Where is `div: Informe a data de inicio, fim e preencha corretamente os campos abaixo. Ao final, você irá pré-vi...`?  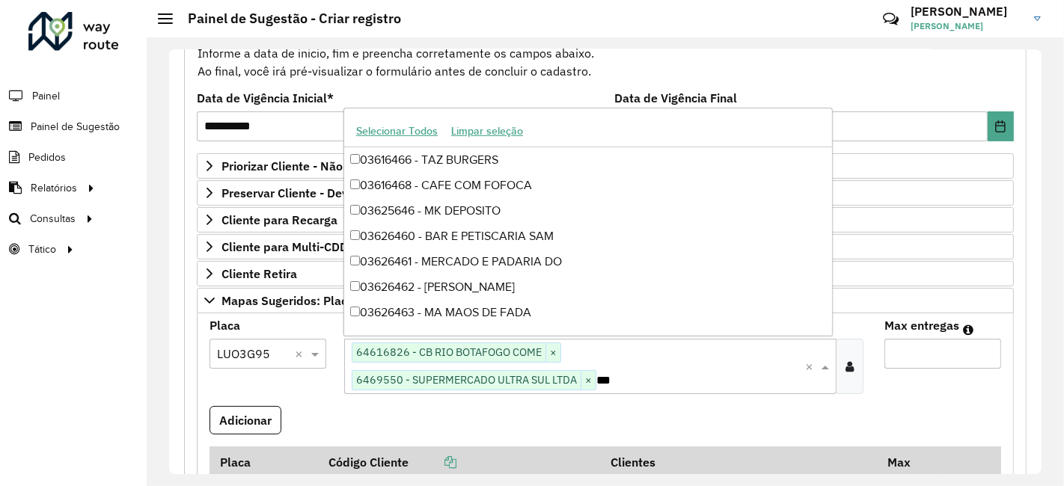
div: Informe a data de inicio, fim e preencha corretamente os campos abaixo. Ao final, você irá pré-vi... is located at coordinates (605, 53).